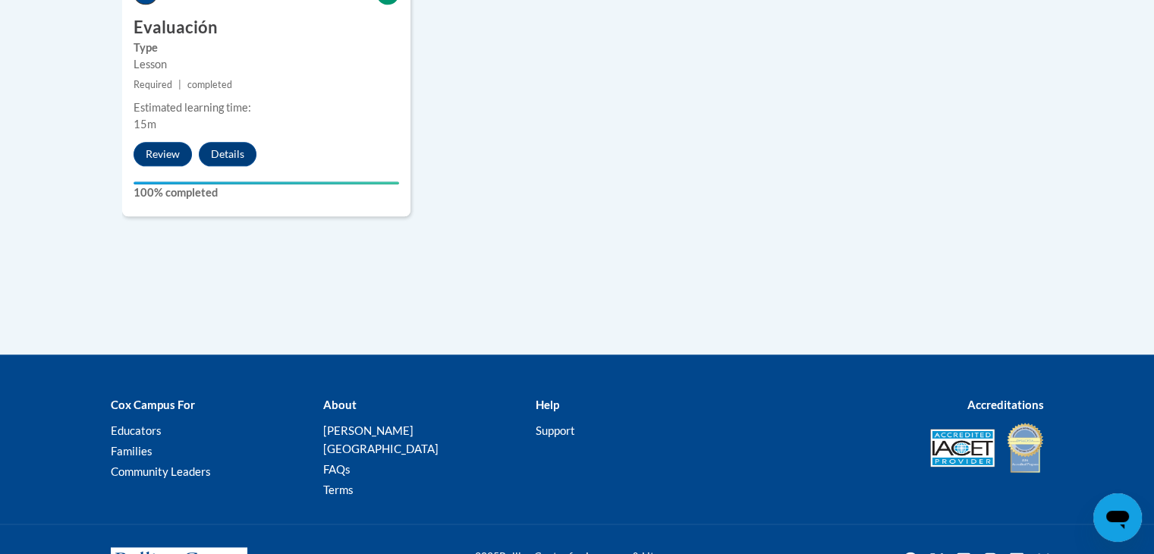 The image size is (1154, 554). What do you see at coordinates (266, 48) in the screenshot?
I see `label: Type` at bounding box center [266, 48].